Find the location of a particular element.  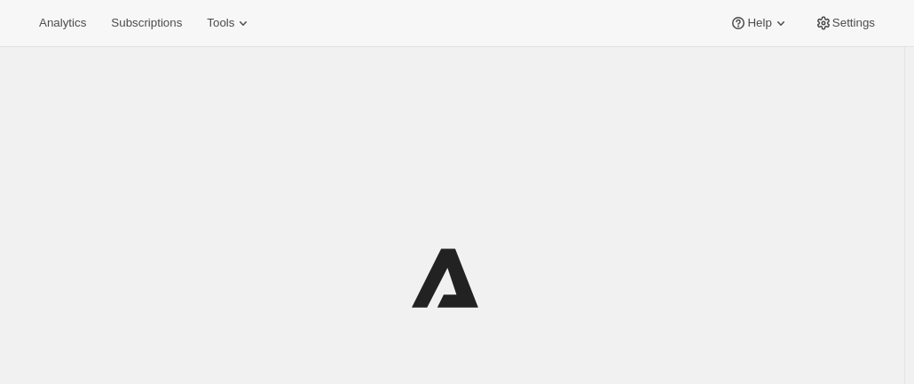

button: Help is located at coordinates (759, 23).